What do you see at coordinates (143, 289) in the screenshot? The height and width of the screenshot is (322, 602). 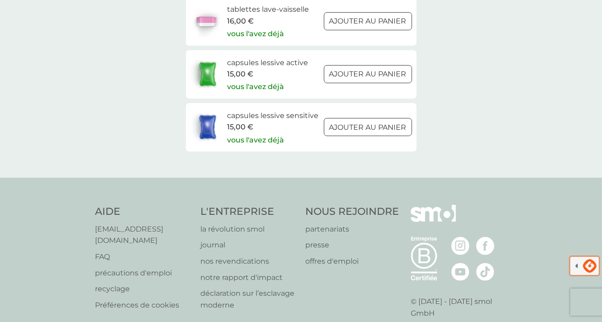 I see `p: recyclage` at bounding box center [143, 289].